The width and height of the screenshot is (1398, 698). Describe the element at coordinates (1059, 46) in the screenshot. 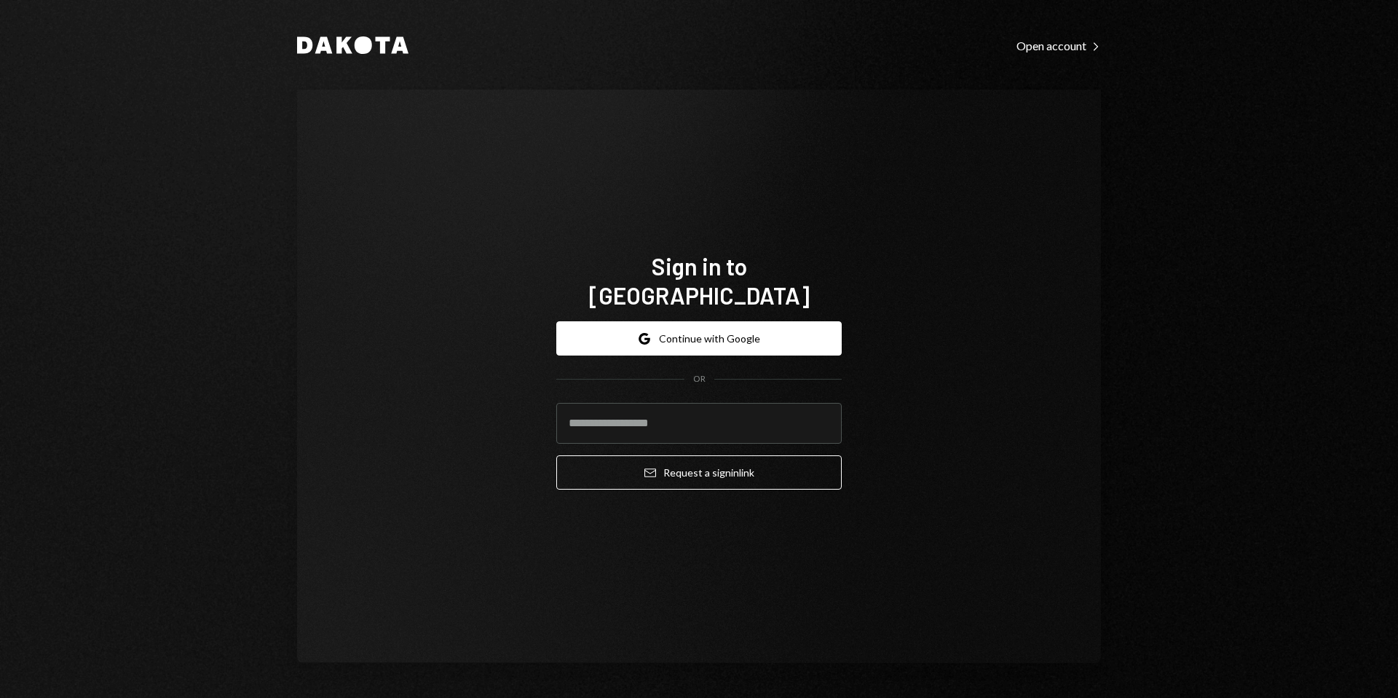

I see `div: Open account` at that location.